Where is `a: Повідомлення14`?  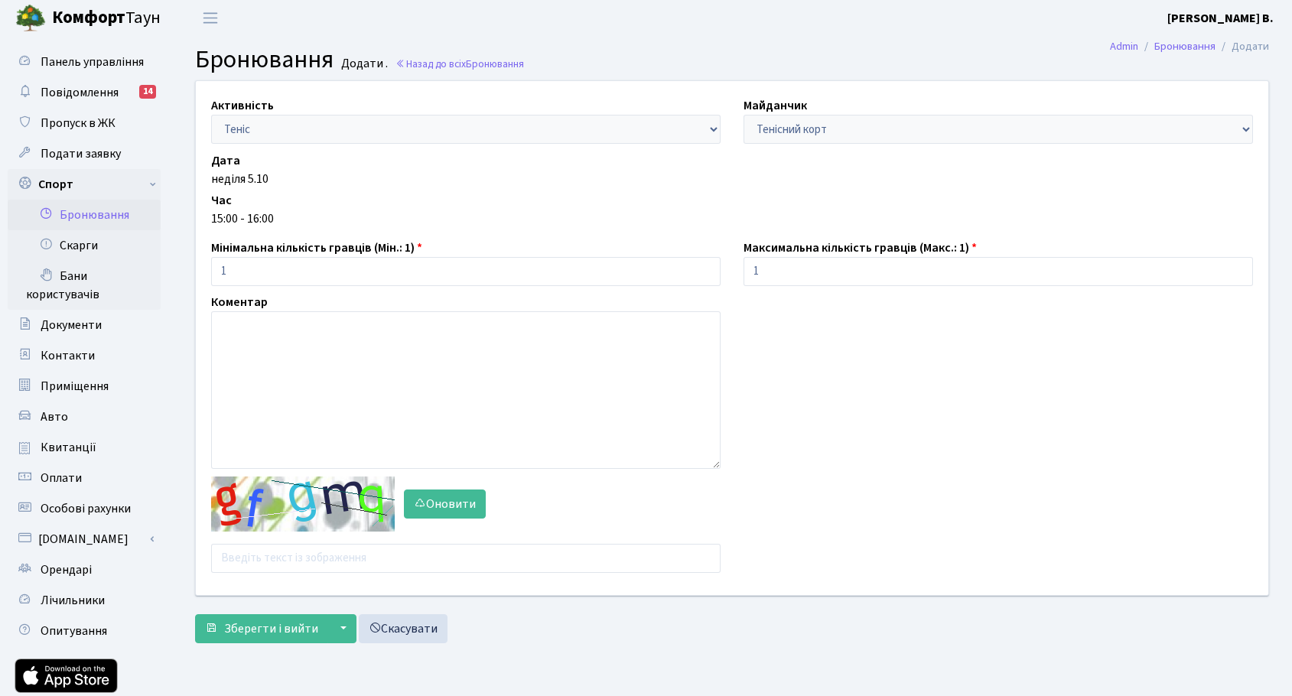 a: Повідомлення14 is located at coordinates (84, 93).